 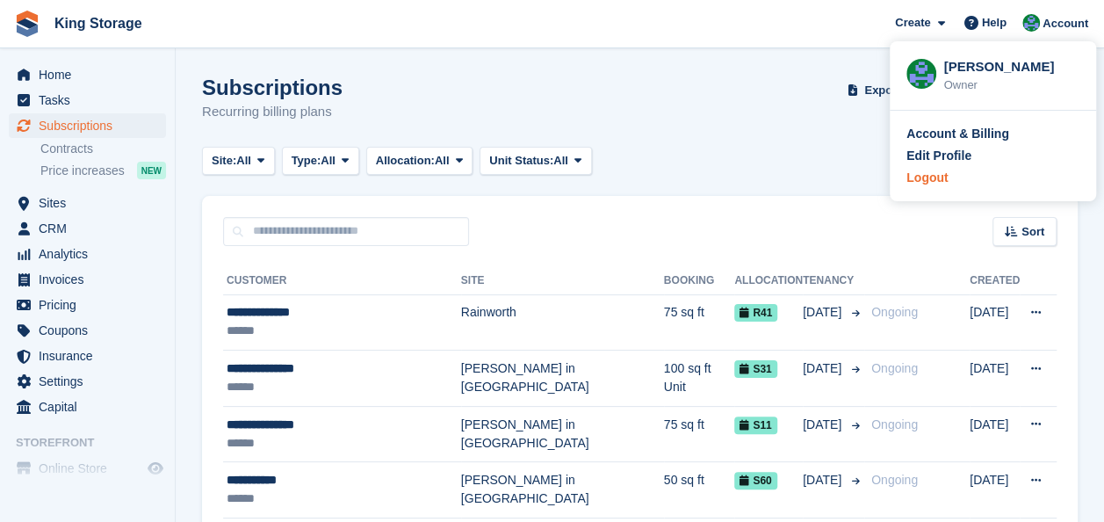 I want to click on th: Tenancy, so click(x=834, y=281).